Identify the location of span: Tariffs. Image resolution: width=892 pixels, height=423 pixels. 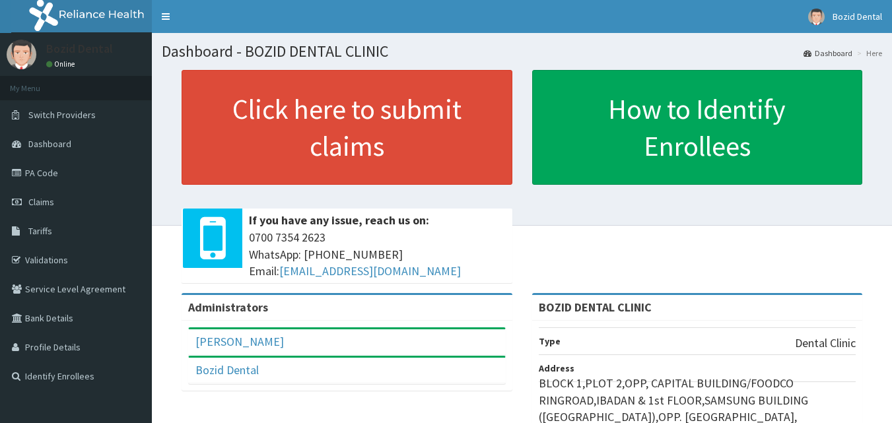
(40, 231).